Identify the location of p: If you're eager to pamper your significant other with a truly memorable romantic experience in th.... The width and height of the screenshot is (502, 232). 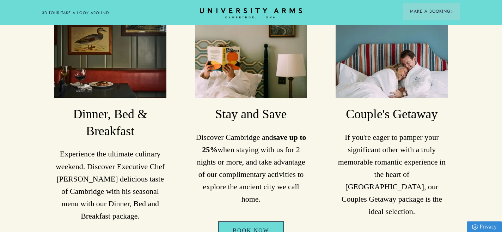
(392, 174).